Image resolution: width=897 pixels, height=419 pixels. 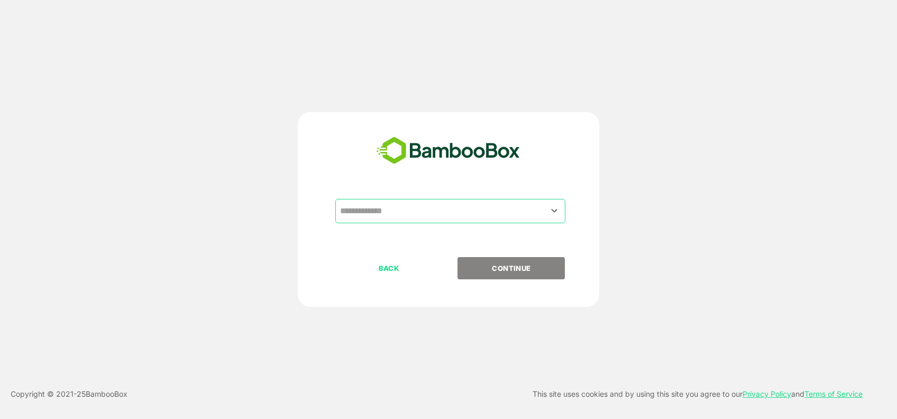 I want to click on button: BACK, so click(x=389, y=268).